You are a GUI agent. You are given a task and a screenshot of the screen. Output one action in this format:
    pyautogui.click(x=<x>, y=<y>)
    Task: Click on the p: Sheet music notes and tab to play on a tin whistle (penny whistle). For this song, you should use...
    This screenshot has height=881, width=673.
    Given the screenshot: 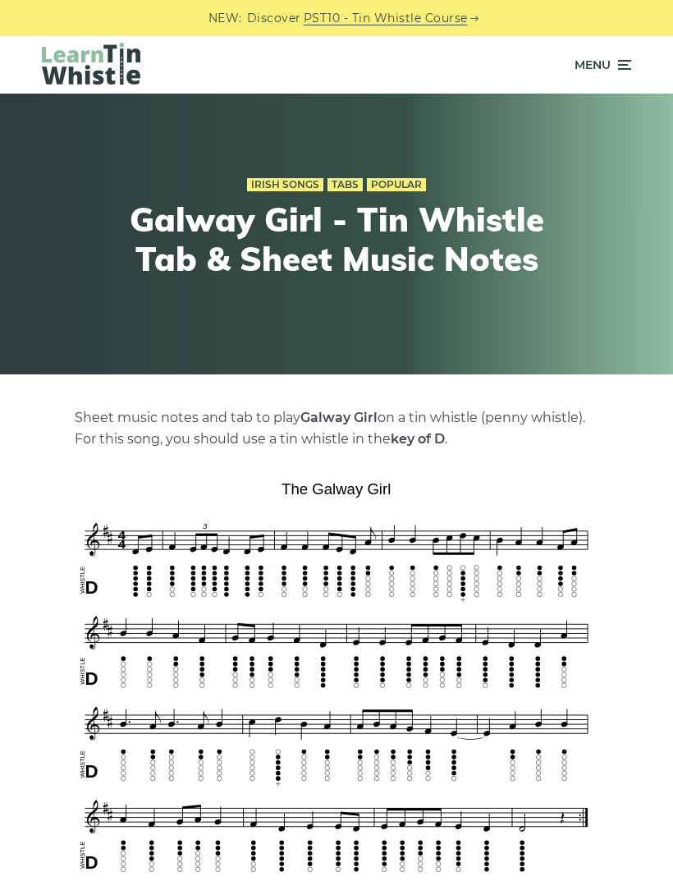 What is the action you would take?
    pyautogui.click(x=337, y=429)
    